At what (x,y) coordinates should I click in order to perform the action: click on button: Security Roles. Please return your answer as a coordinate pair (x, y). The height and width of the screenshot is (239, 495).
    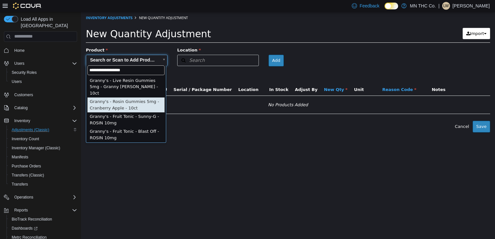
    Looking at the image, I should click on (43, 72).